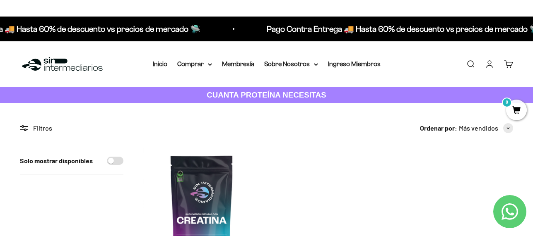 Image resolution: width=533 pixels, height=236 pixels. I want to click on mark: 0, so click(507, 103).